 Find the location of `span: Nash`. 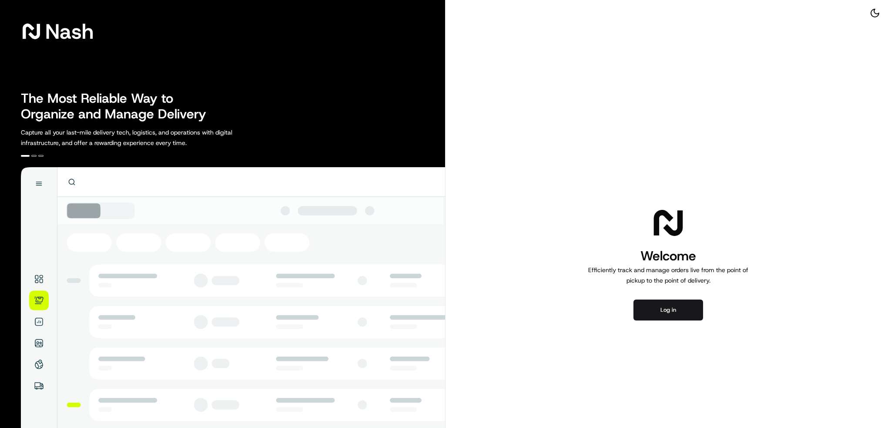

span: Nash is located at coordinates (69, 31).